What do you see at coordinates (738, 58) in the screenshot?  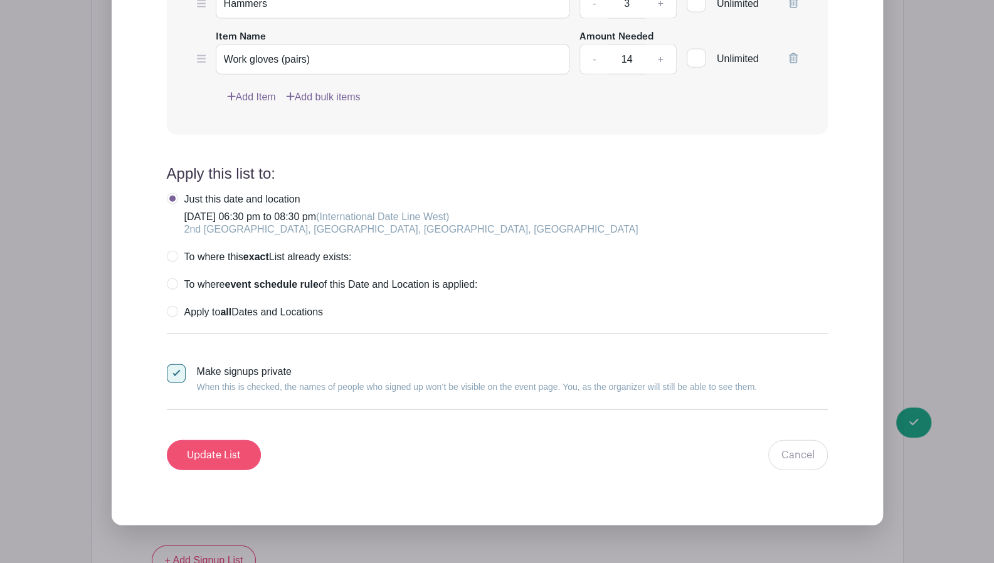 I see `span: Unlimited` at bounding box center [738, 58].